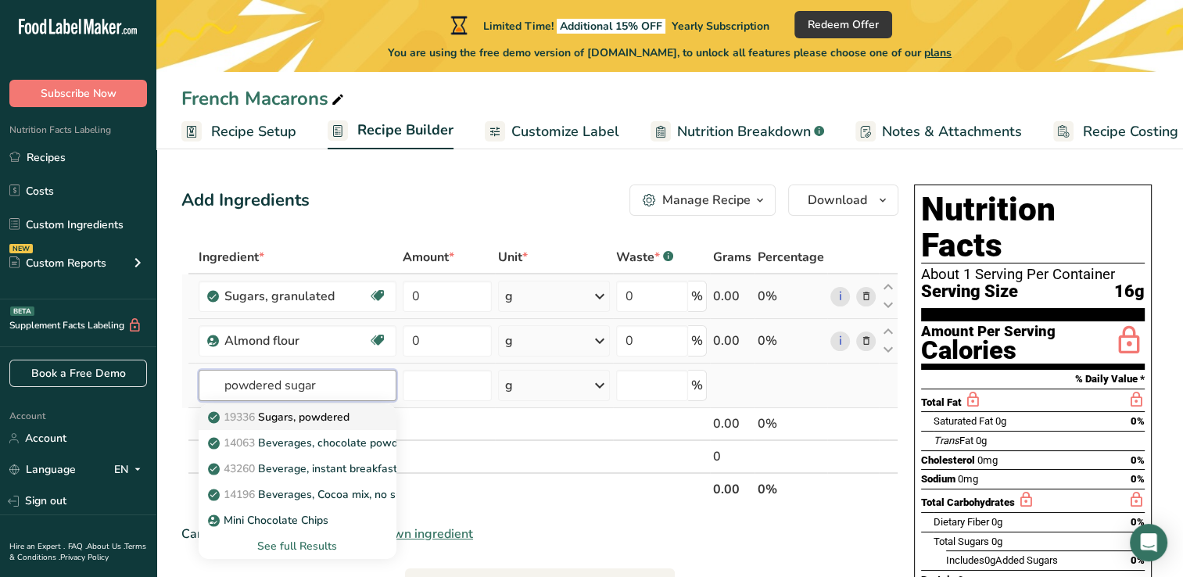  What do you see at coordinates (961, 541) in the screenshot?
I see `span: Total Sugars` at bounding box center [961, 541].